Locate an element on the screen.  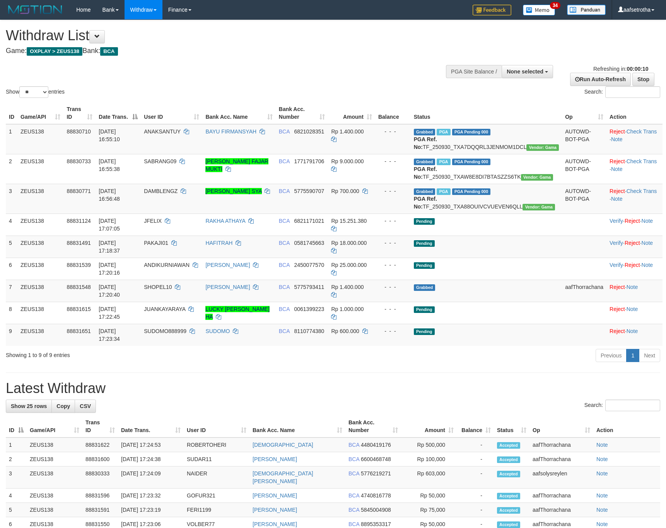
th: Bank Acc. Number: activate to sort column ascending is located at coordinates (373, 426).